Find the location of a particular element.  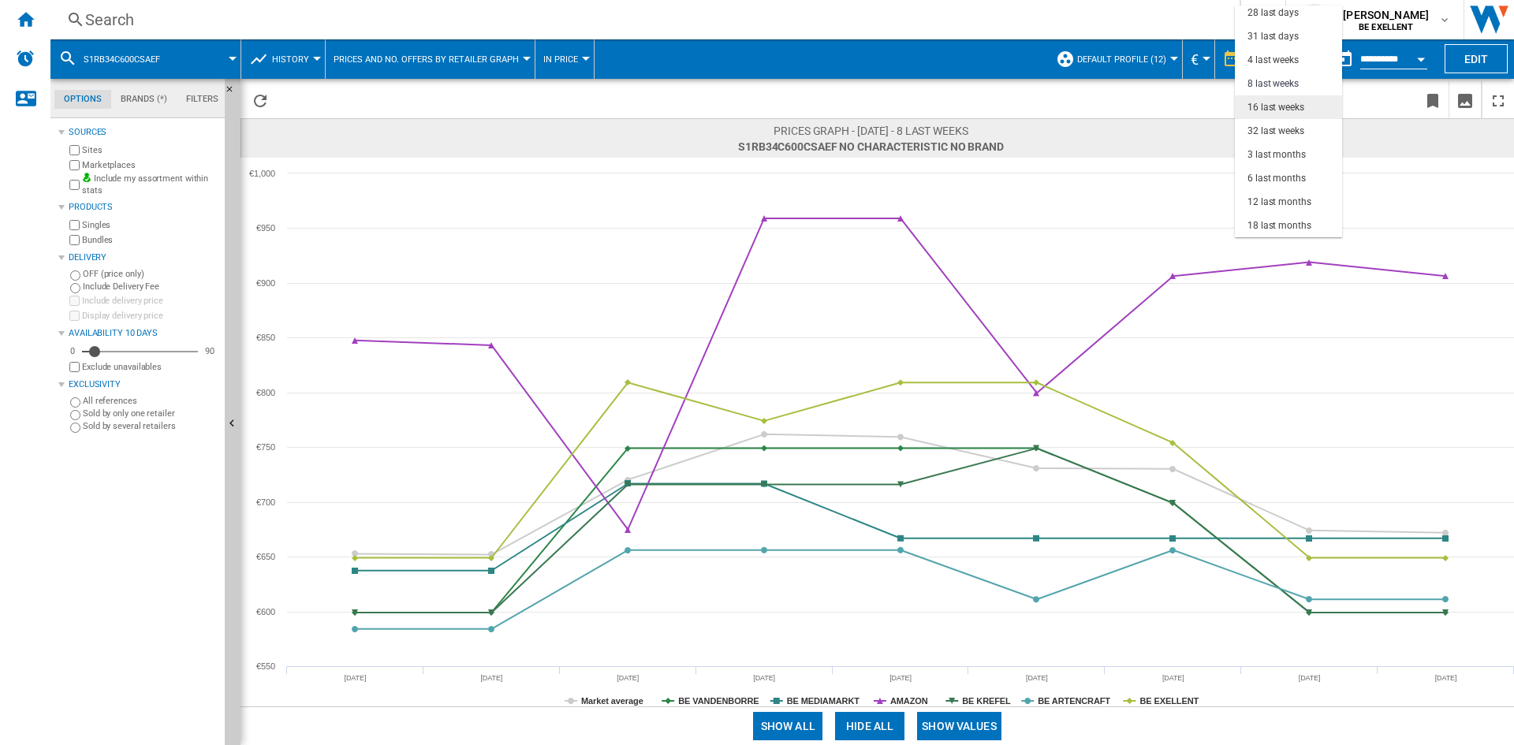

div: 8 last weeks is located at coordinates (1273, 84).